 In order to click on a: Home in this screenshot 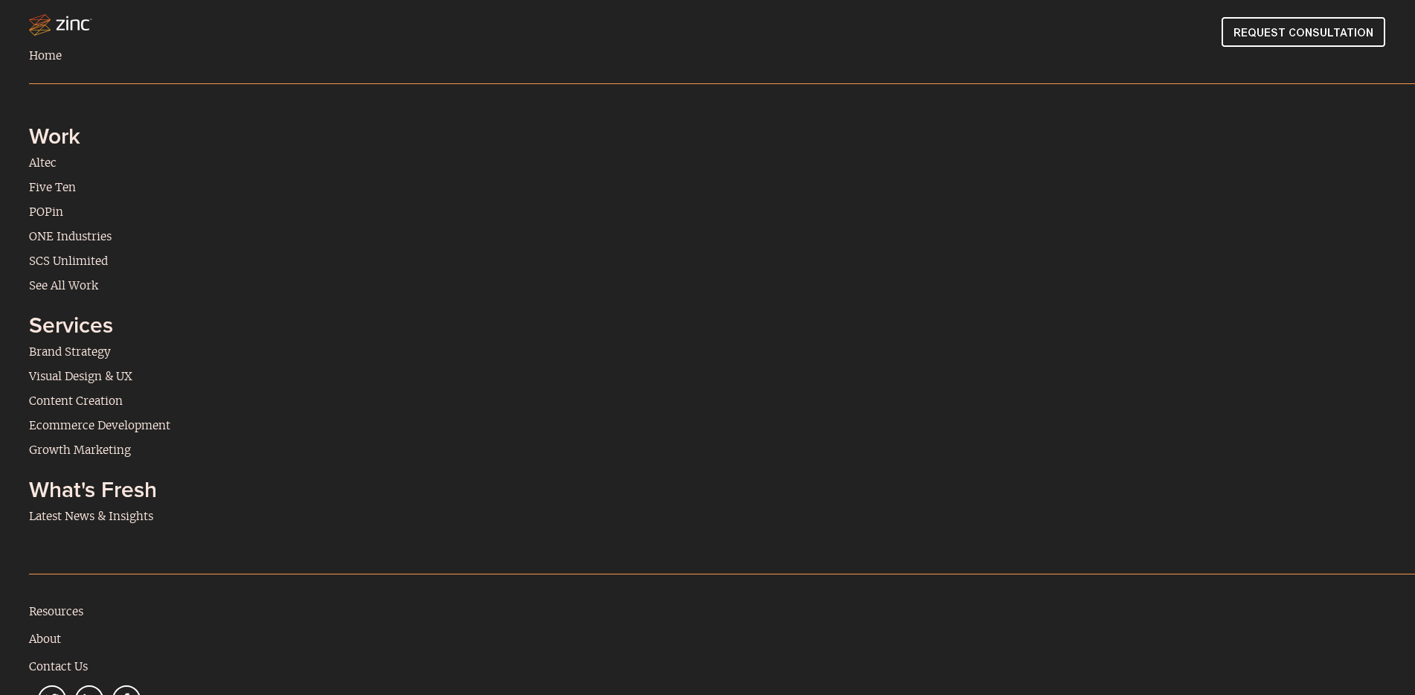, I will do `click(45, 55)`.